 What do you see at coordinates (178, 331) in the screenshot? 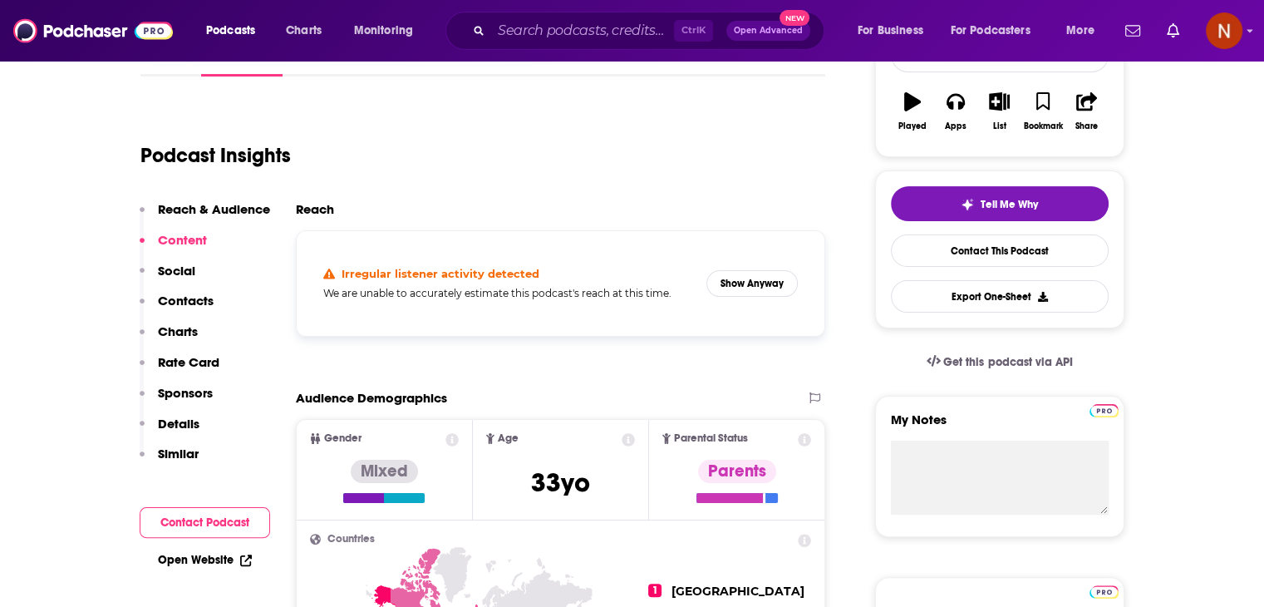
I see `p: Charts` at bounding box center [178, 331].